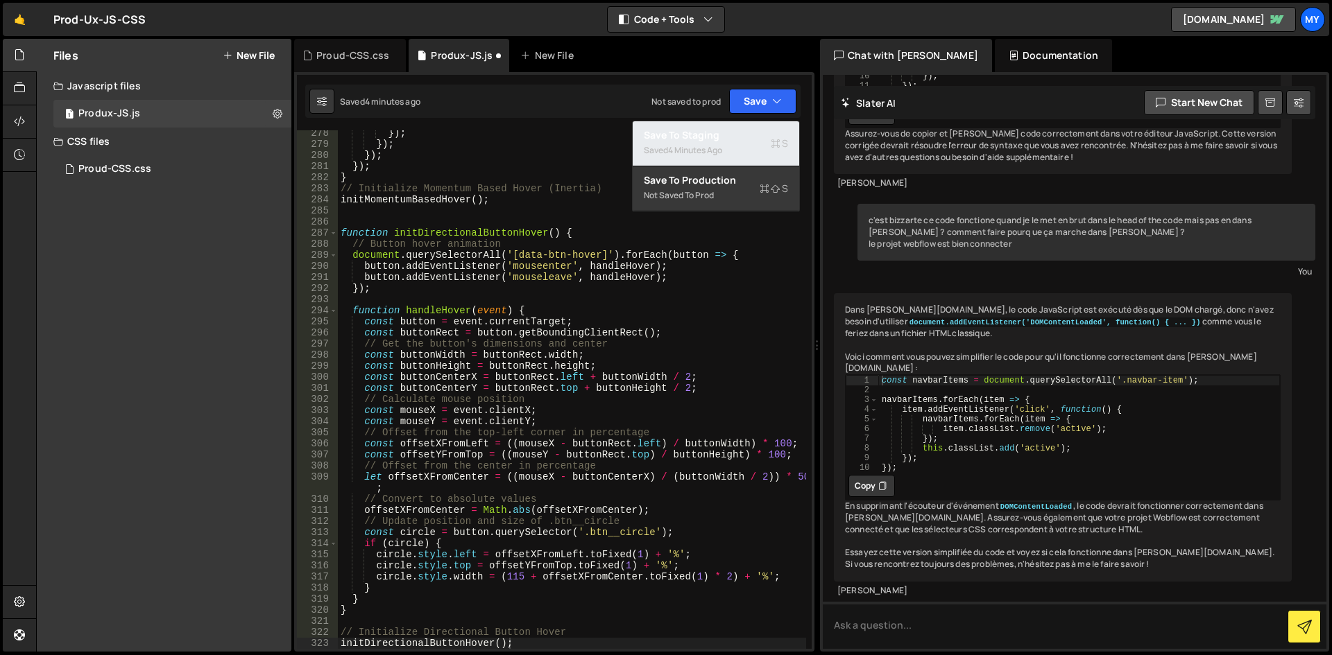  What do you see at coordinates (172, 114) in the screenshot?
I see `div: 16894/46223.js` at bounding box center [172, 114].